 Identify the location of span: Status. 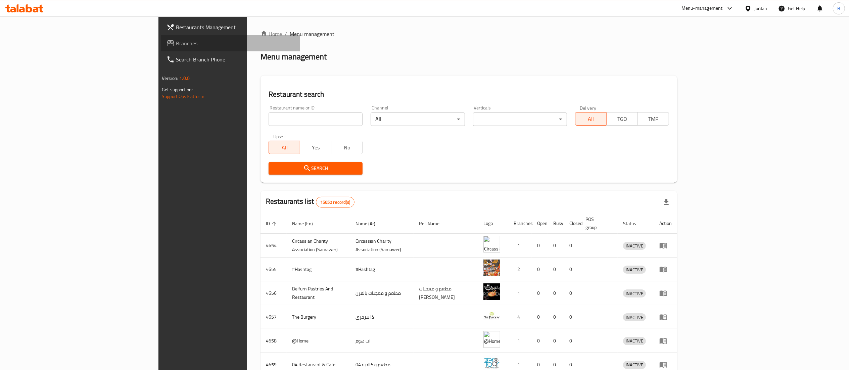
(634, 224).